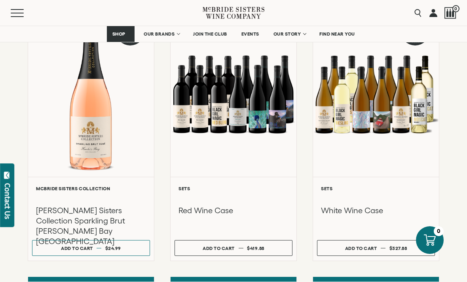 The image size is (467, 282). What do you see at coordinates (121, 34) in the screenshot?
I see `a: SHOP` at bounding box center [121, 34].